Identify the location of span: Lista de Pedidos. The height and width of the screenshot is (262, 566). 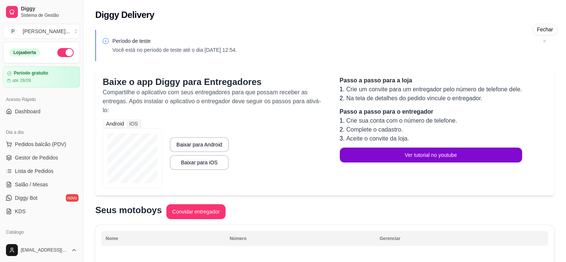
(34, 171).